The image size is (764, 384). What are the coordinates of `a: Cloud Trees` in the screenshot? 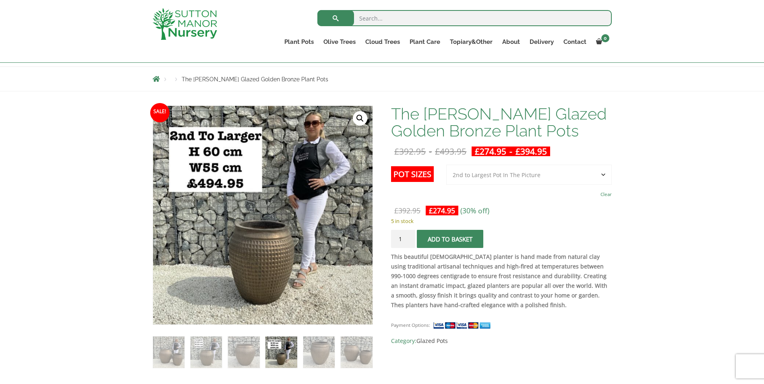 It's located at (382, 42).